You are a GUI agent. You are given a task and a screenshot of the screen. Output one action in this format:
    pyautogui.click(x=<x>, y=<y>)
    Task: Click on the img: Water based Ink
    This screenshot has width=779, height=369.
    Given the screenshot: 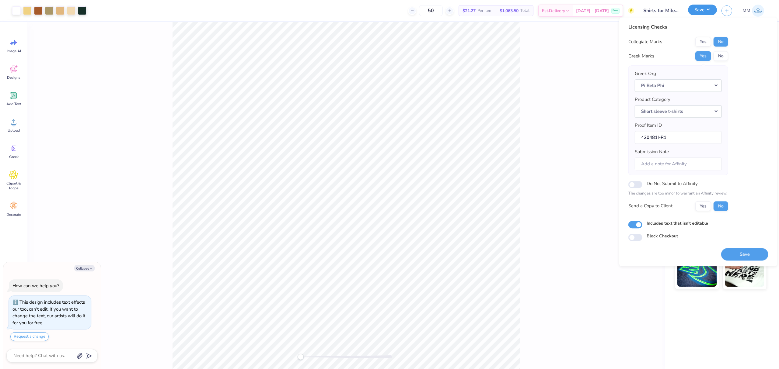 What is the action you would take?
    pyautogui.click(x=744, y=272)
    